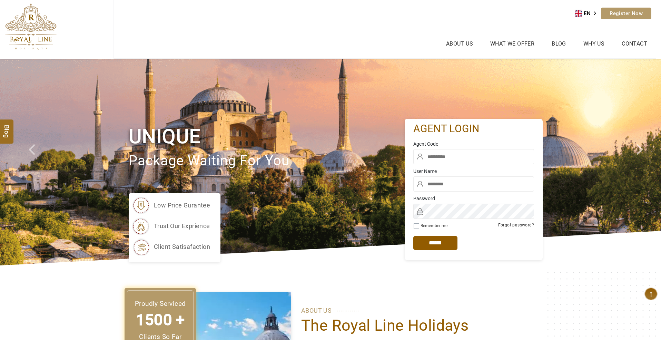  I want to click on a: What we Offer, so click(512, 43).